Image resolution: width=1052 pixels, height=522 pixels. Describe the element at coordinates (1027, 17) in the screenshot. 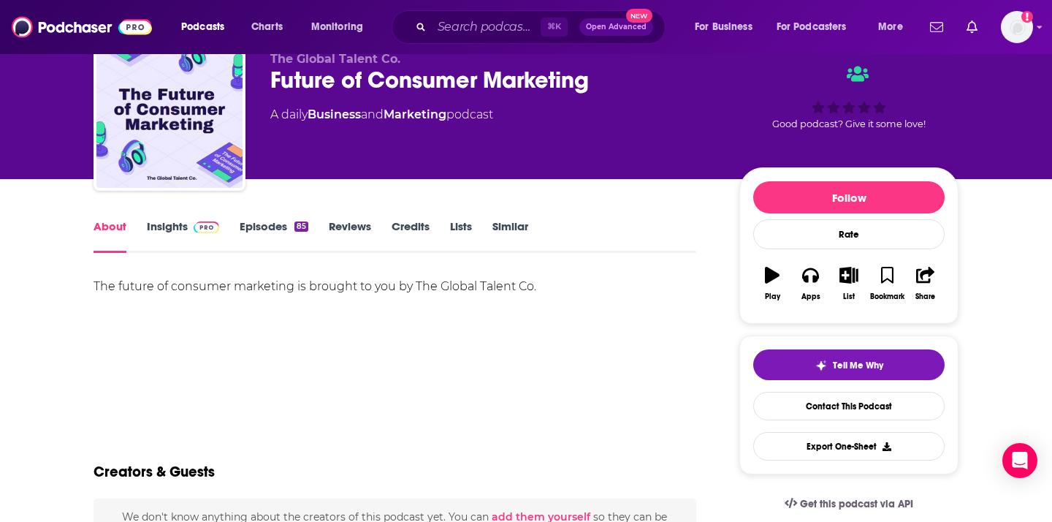

I see `svg: Add a profile image` at that location.